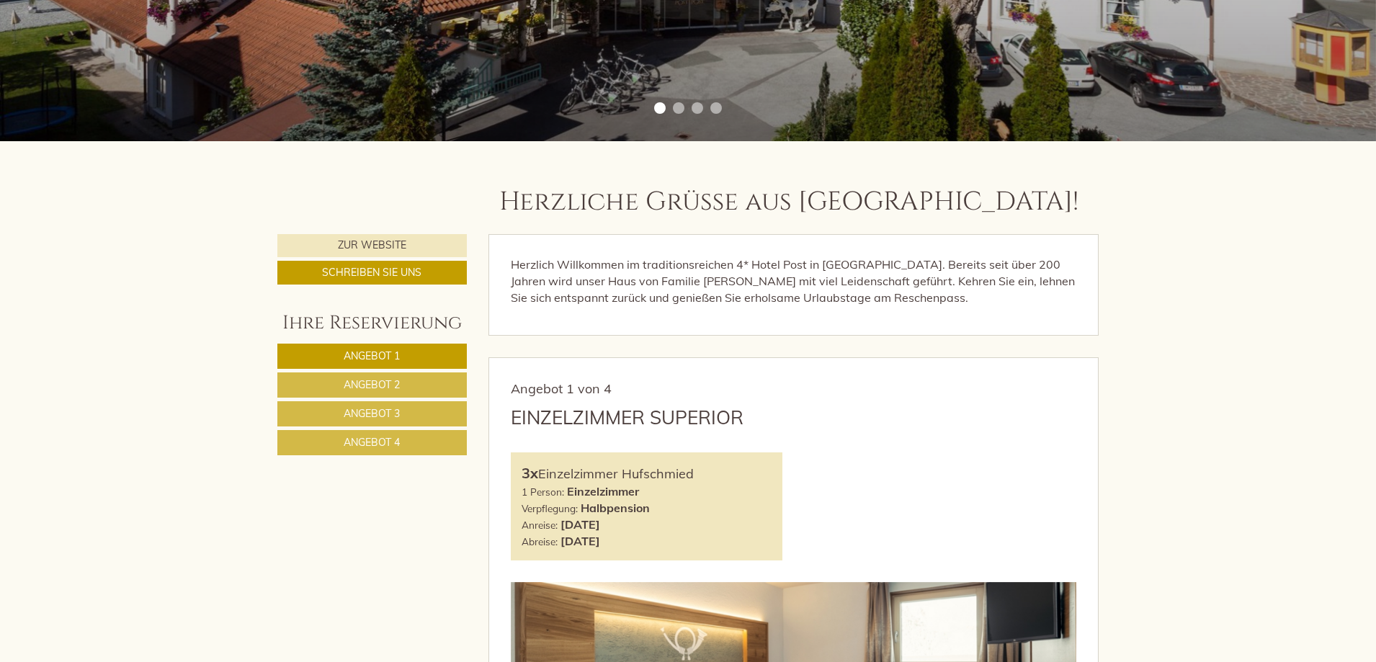  Describe the element at coordinates (372, 356) in the screenshot. I see `span: Angebot 1` at that location.